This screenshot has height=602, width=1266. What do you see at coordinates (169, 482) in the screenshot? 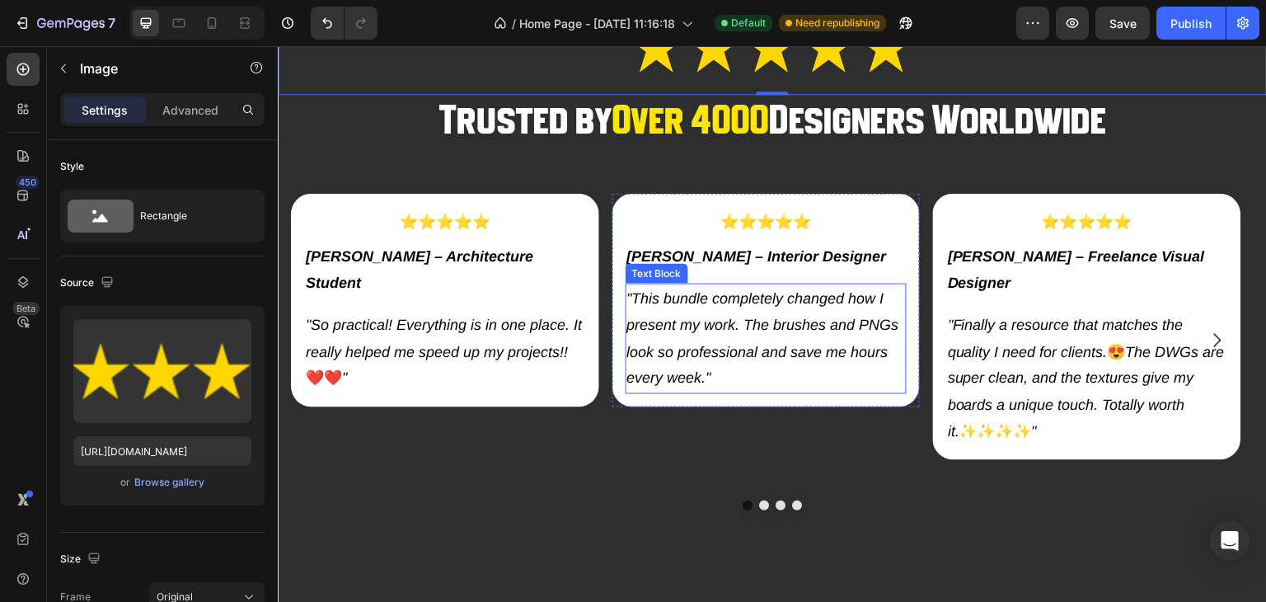
I see `button: Browse gallery` at bounding box center [169, 482].